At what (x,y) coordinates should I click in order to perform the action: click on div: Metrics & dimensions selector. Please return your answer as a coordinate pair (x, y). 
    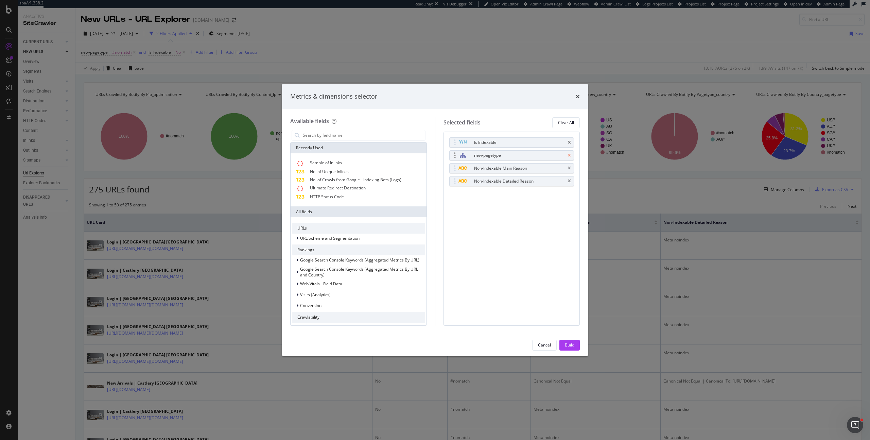
    Looking at the image, I should click on (334, 96).